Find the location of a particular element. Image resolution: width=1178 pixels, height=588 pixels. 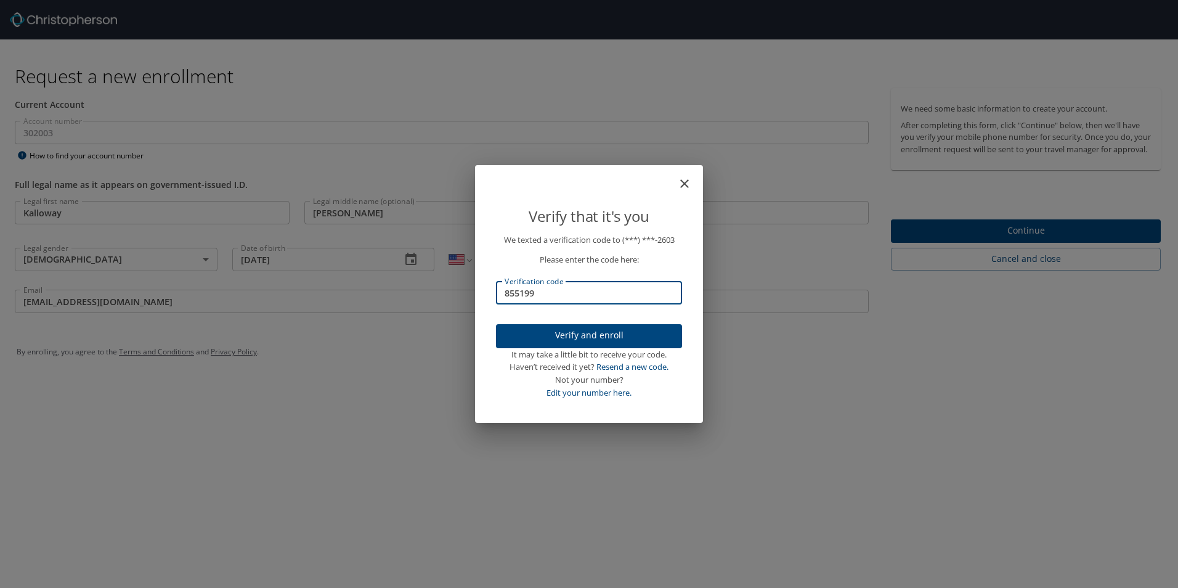

div: It may take a little bit to receive your code. is located at coordinates (589, 354).